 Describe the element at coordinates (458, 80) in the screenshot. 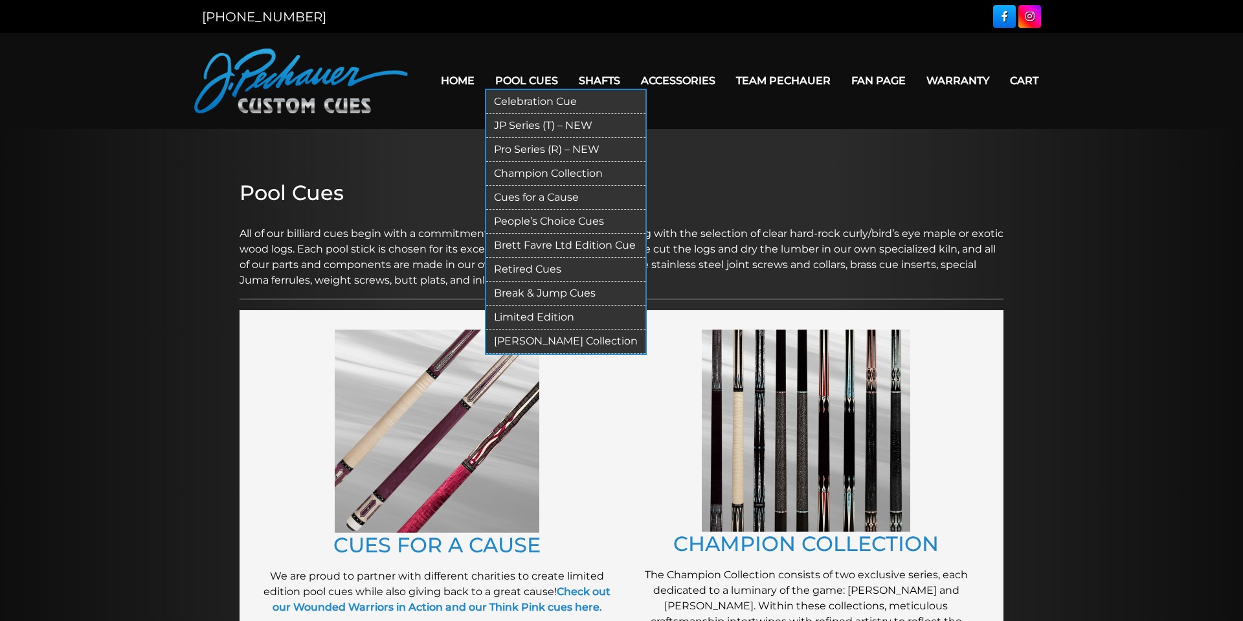

I see `a: Home` at that location.